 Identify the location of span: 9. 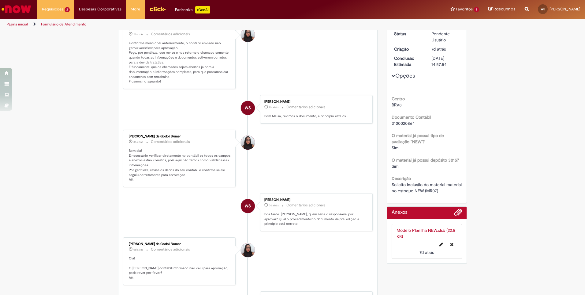
(477, 9).